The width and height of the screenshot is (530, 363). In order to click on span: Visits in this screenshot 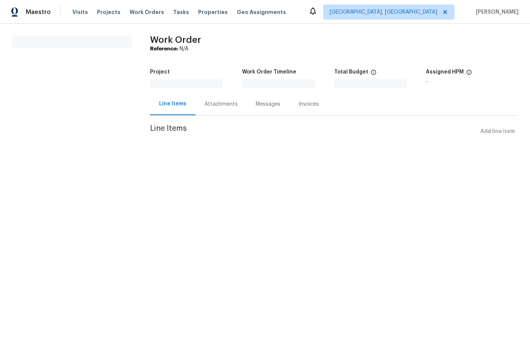, I will do `click(80, 12)`.